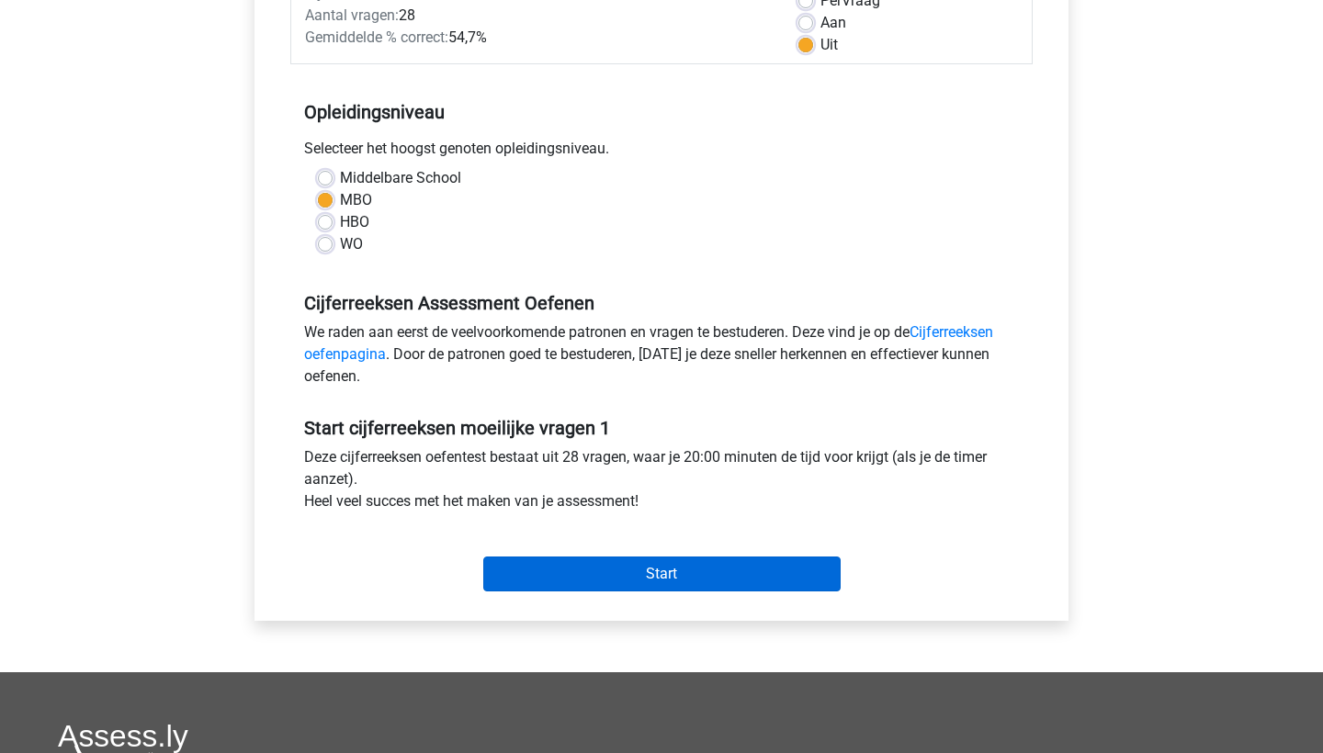 The image size is (1323, 753). I want to click on h5: Start cijferreeksen moeilijke vragen 1, so click(661, 428).